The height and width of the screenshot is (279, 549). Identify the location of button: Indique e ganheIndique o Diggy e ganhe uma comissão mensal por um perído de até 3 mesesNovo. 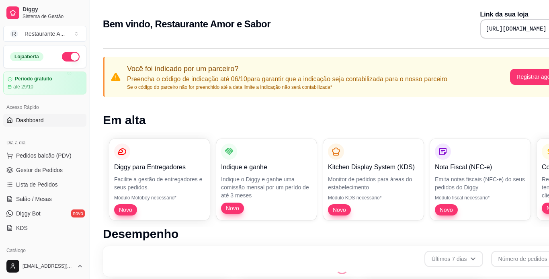
(266, 179).